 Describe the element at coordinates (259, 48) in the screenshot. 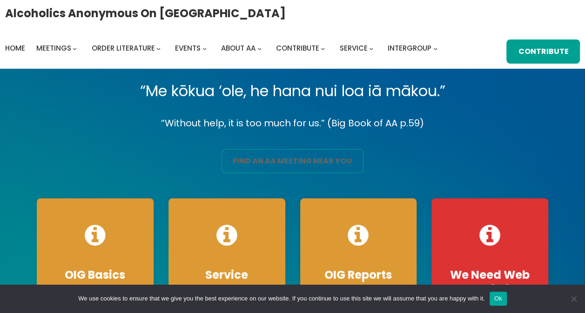

I see `button: About AA submenu` at that location.